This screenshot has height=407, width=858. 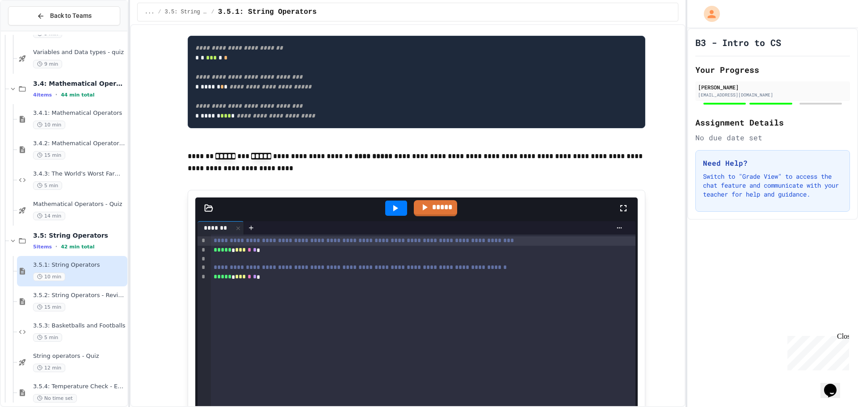 What do you see at coordinates (79, 144) in the screenshot?
I see `span: 3.4.2: Mathematical Operators - Review` at bounding box center [79, 144].